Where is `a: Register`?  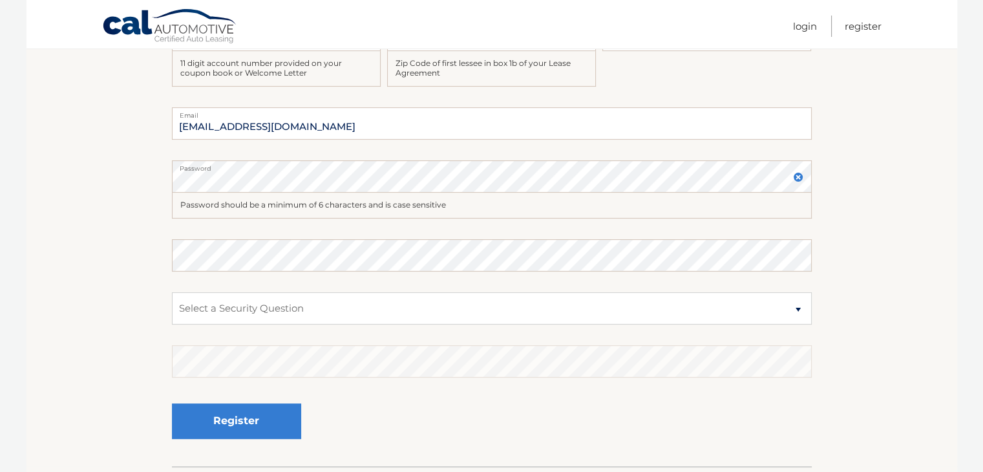
a: Register is located at coordinates (862, 26).